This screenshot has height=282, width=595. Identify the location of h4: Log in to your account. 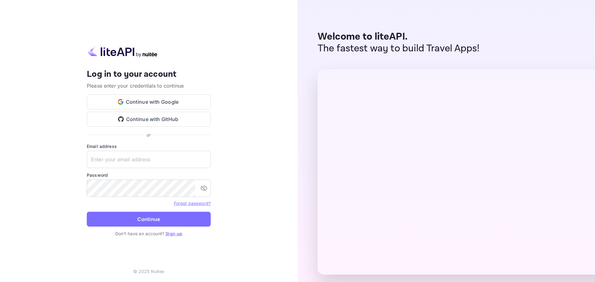
(149, 74).